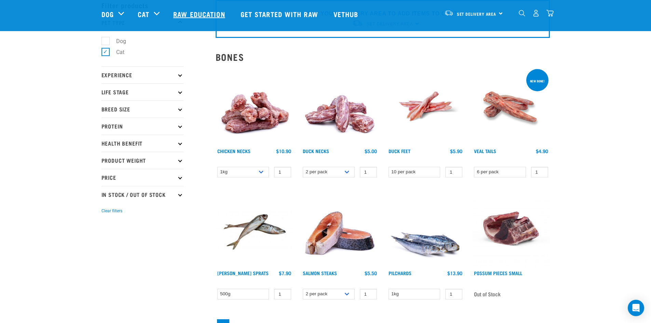  Describe the element at coordinates (399, 151) in the screenshot. I see `a: Duck Feet` at that location.